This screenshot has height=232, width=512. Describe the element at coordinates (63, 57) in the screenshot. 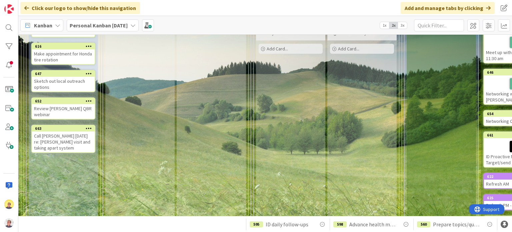

I see `div: Make appointment for Honda tire rotation` at that location.